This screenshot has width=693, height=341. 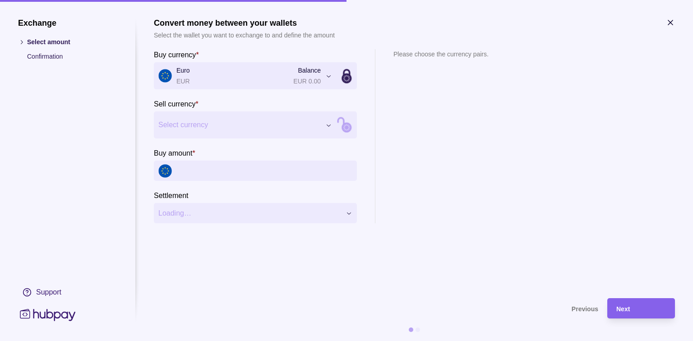 What do you see at coordinates (171, 195) in the screenshot?
I see `label: Settlement` at bounding box center [171, 195].